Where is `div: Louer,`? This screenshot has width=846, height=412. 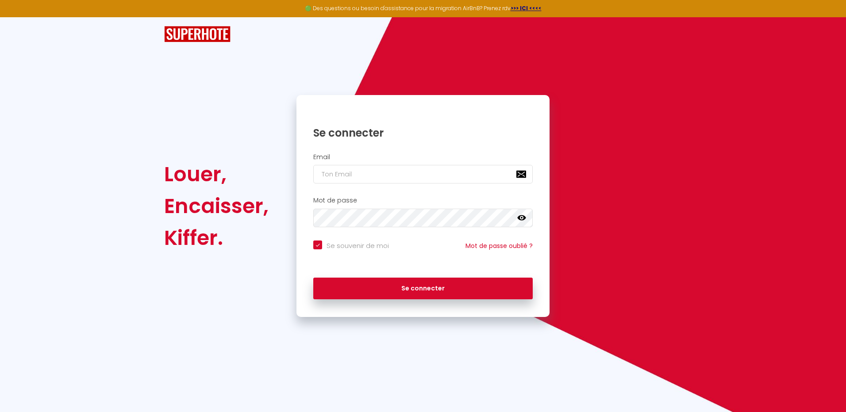
div: Louer, is located at coordinates (216, 174).